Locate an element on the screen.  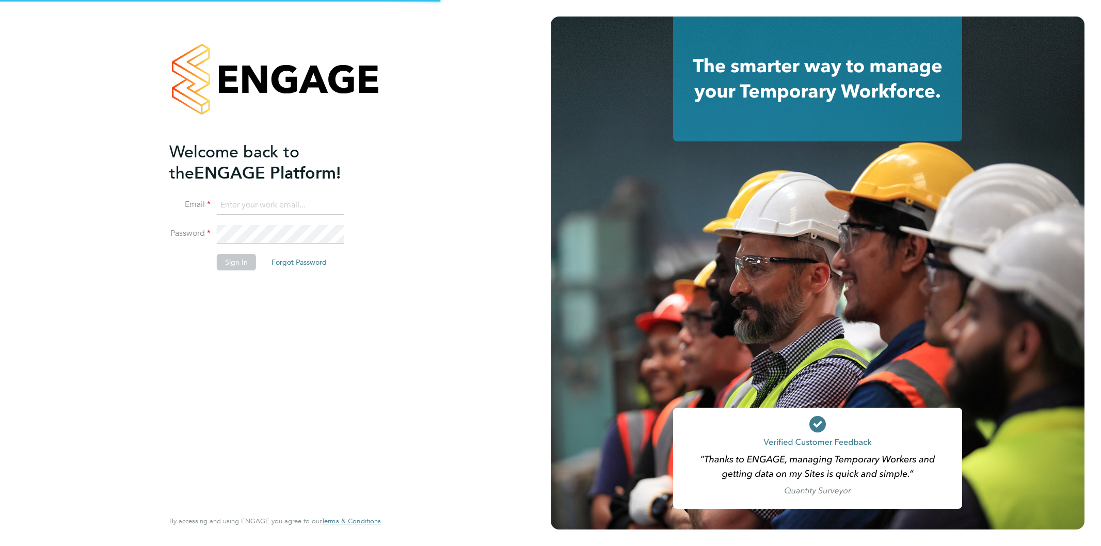
span: By accessing and using ENGAGE you agree to our is located at coordinates (275, 521).